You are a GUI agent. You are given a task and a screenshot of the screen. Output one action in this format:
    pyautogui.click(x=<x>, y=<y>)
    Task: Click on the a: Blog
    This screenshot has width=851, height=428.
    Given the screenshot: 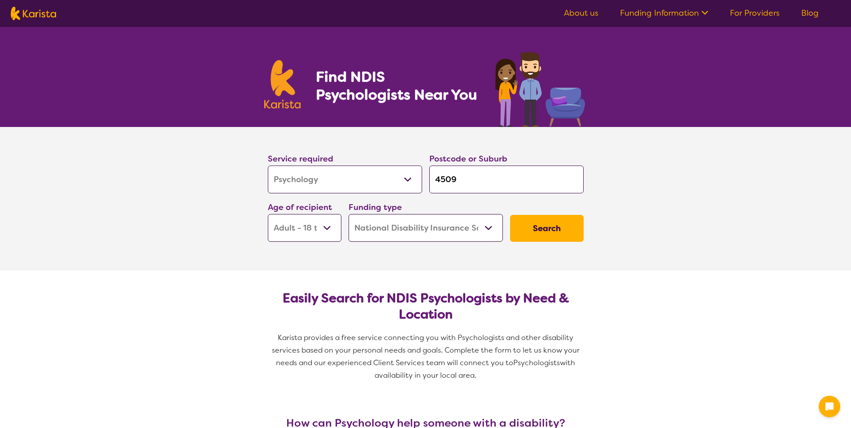 What is the action you would take?
    pyautogui.click(x=810, y=13)
    